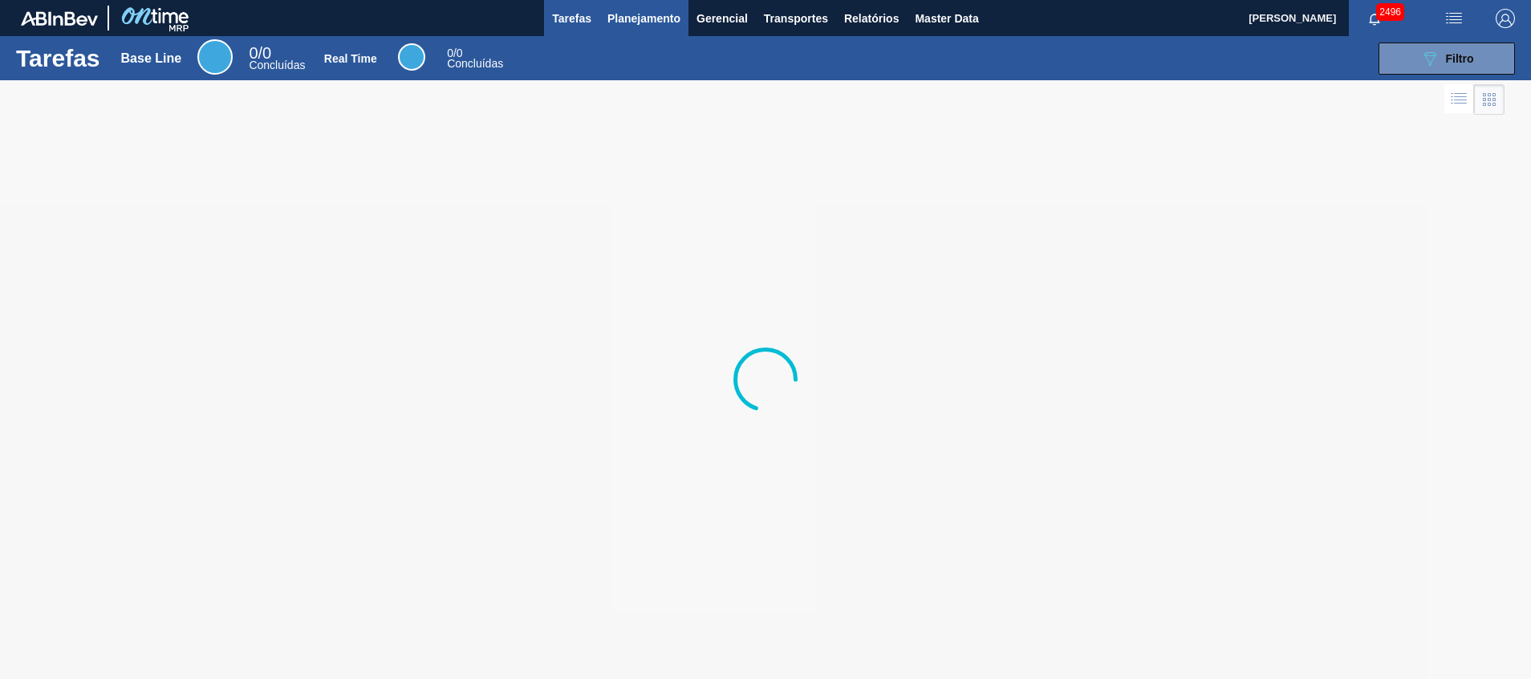 The image size is (1531, 679). I want to click on img: Logout, so click(1506, 18).